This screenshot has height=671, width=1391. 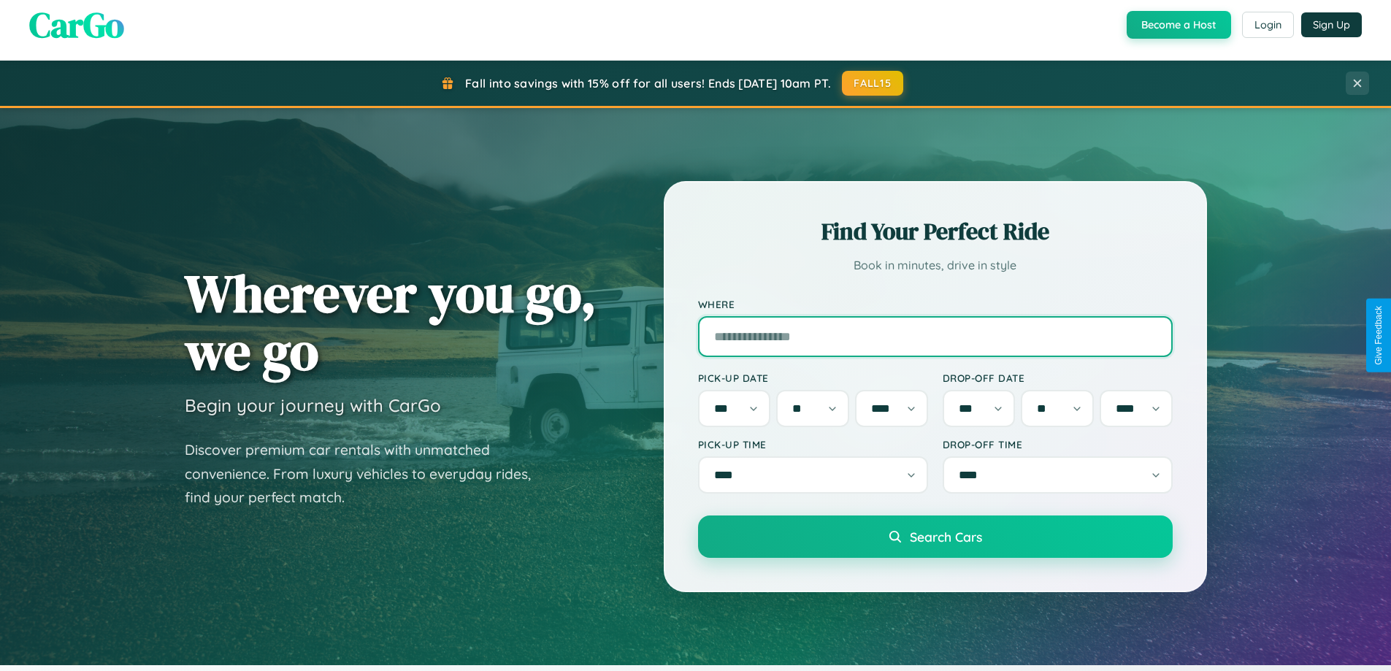 What do you see at coordinates (1178, 25) in the screenshot?
I see `button: Become a Host` at bounding box center [1178, 25].